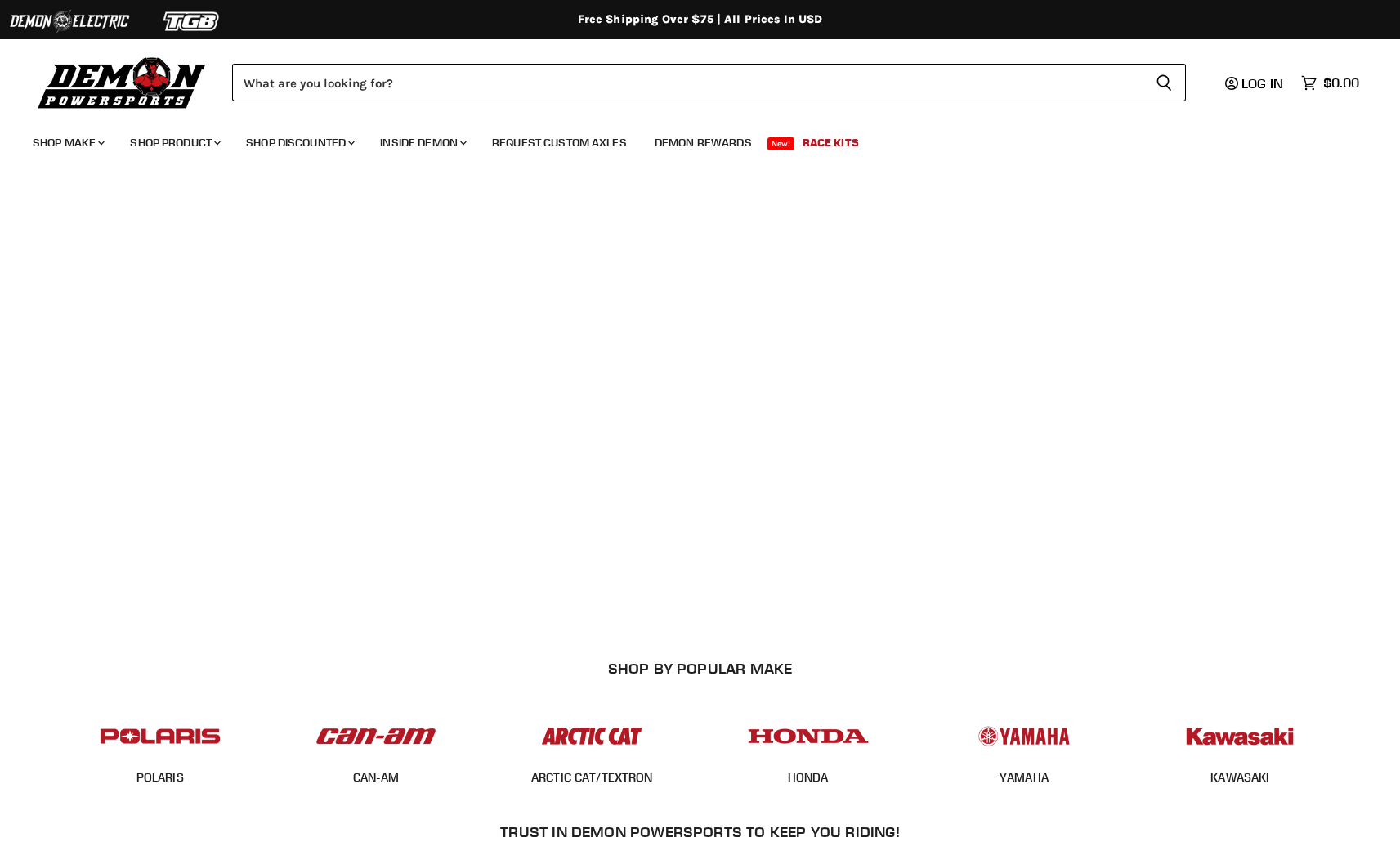 Image resolution: width=1400 pixels, height=842 pixels. I want to click on a: Shop Make, so click(67, 142).